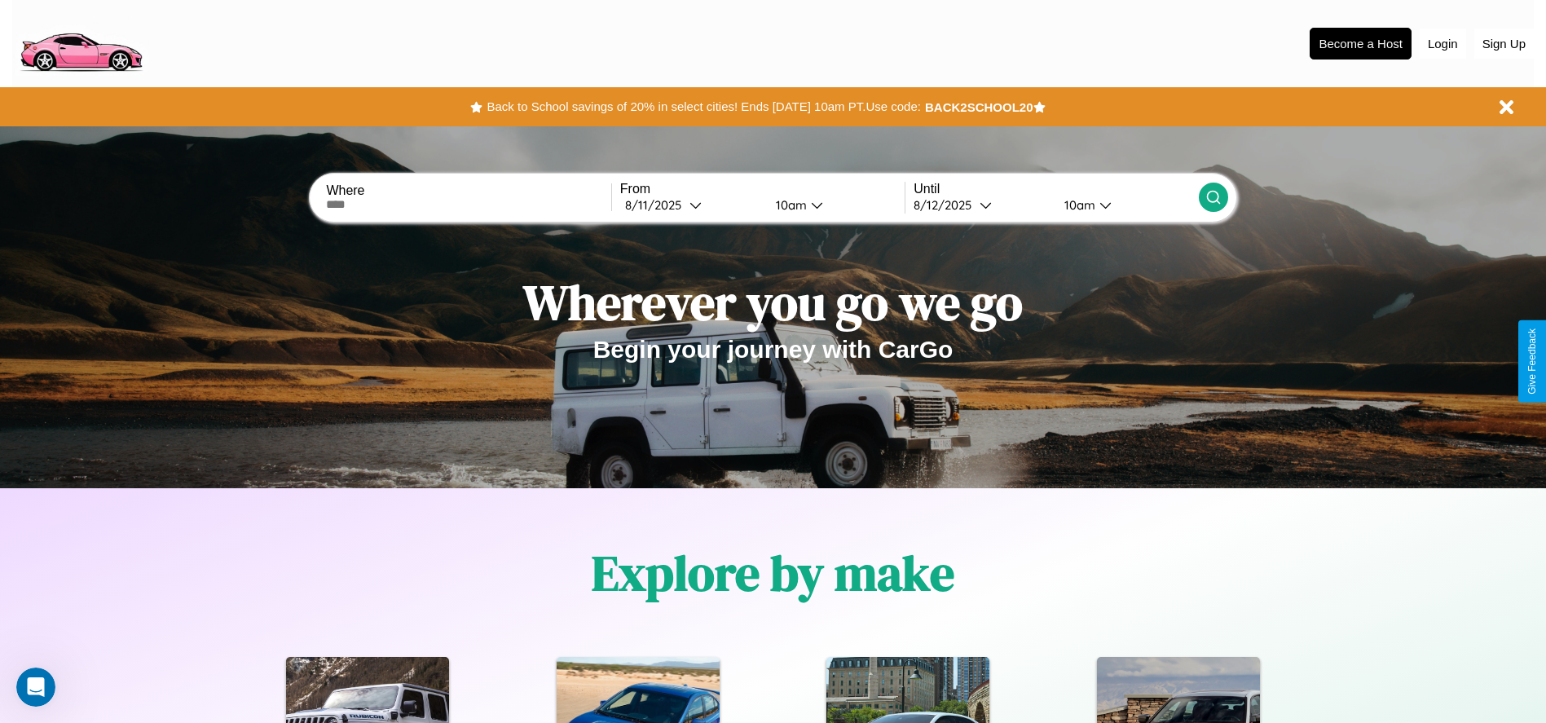  What do you see at coordinates (979, 107) in the screenshot?
I see `b: BACK2SCHOOL20` at bounding box center [979, 107].